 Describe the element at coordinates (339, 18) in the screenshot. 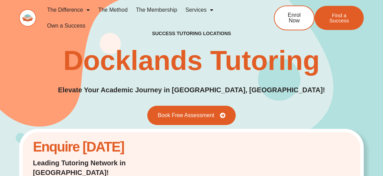

I see `span: Find a Success` at that location.